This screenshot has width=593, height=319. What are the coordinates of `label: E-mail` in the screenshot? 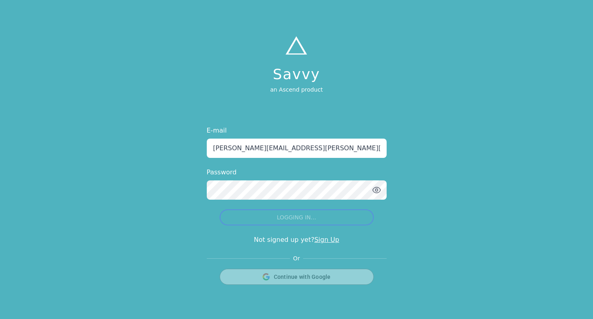 It's located at (297, 130).